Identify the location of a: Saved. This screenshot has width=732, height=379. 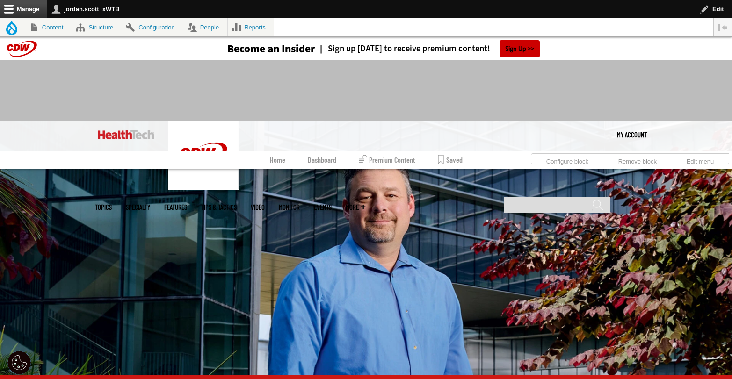
(450, 160).